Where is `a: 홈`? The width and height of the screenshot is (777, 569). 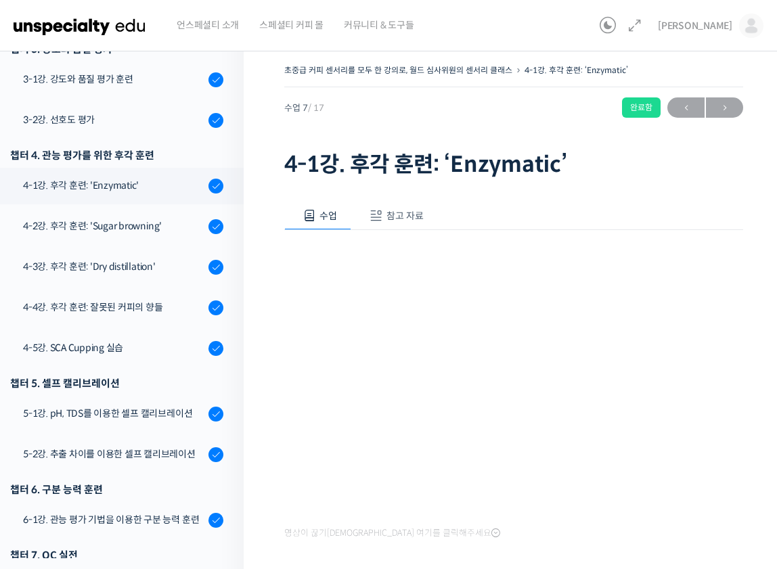 a: 홈 is located at coordinates (47, 446).